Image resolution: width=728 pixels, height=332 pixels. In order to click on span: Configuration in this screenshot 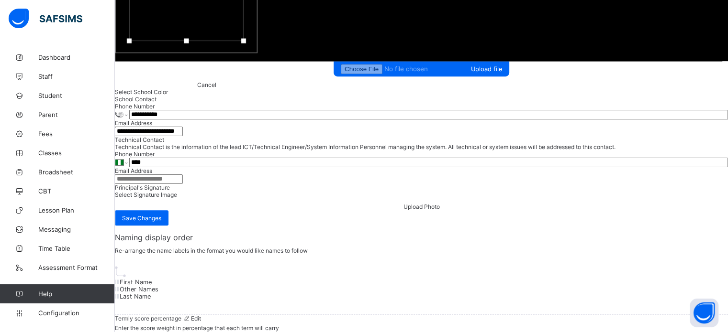, I will do `click(76, 313)`.